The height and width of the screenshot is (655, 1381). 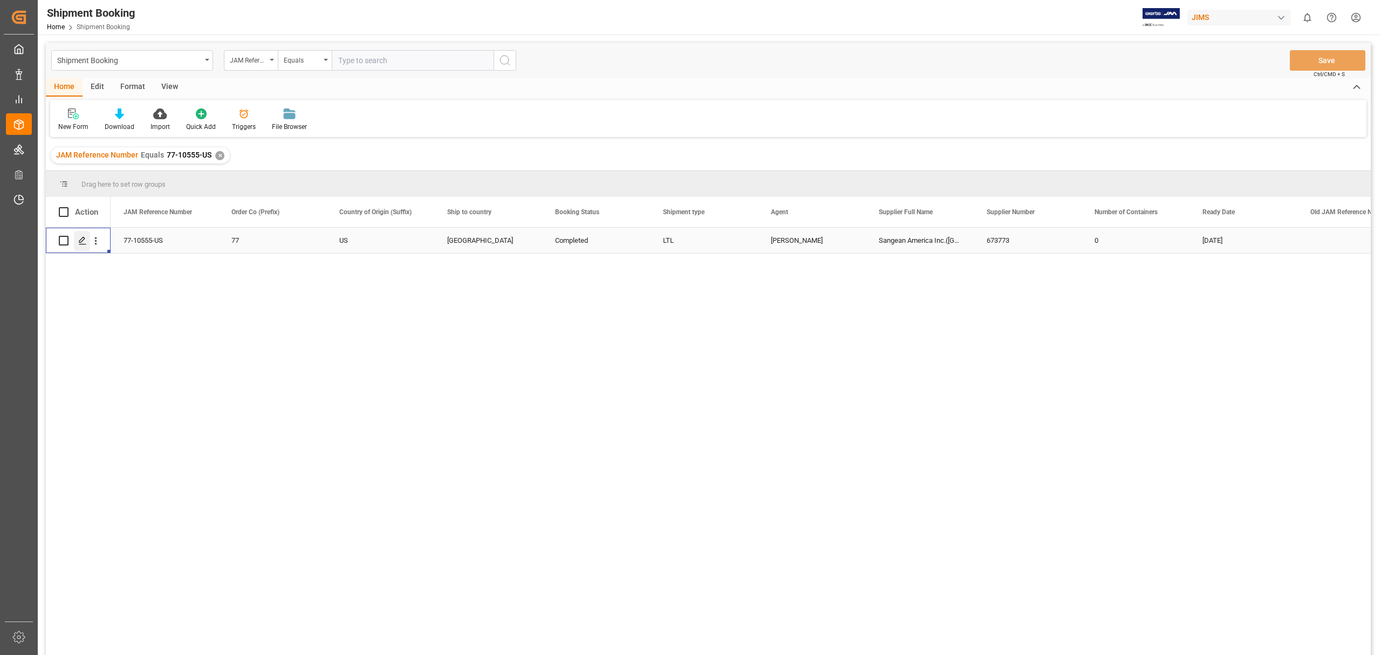 What do you see at coordinates (596, 241) in the screenshot?
I see `div: Completed` at bounding box center [596, 241].